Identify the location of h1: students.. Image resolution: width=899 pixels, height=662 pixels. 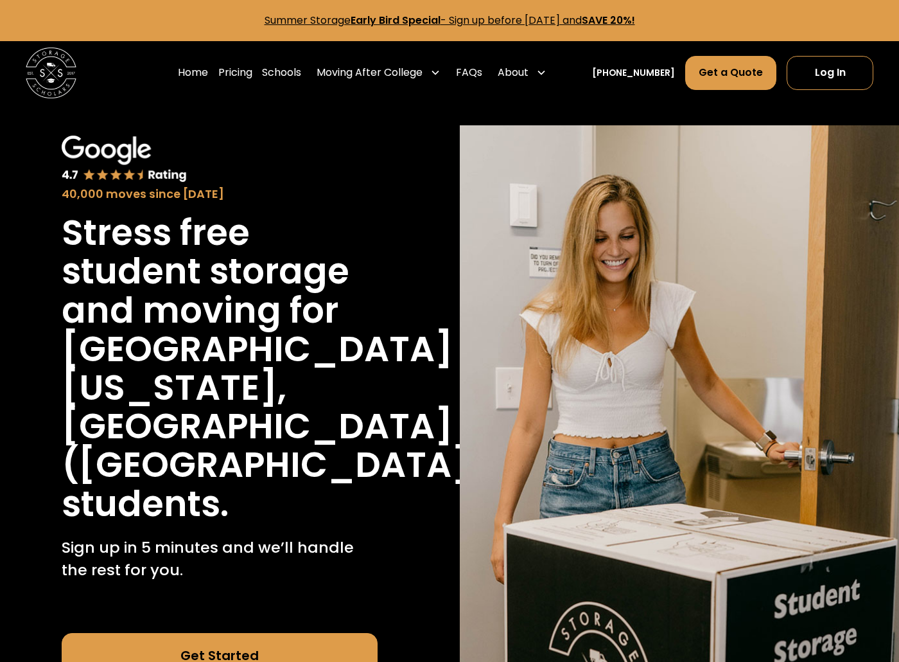
(145, 504).